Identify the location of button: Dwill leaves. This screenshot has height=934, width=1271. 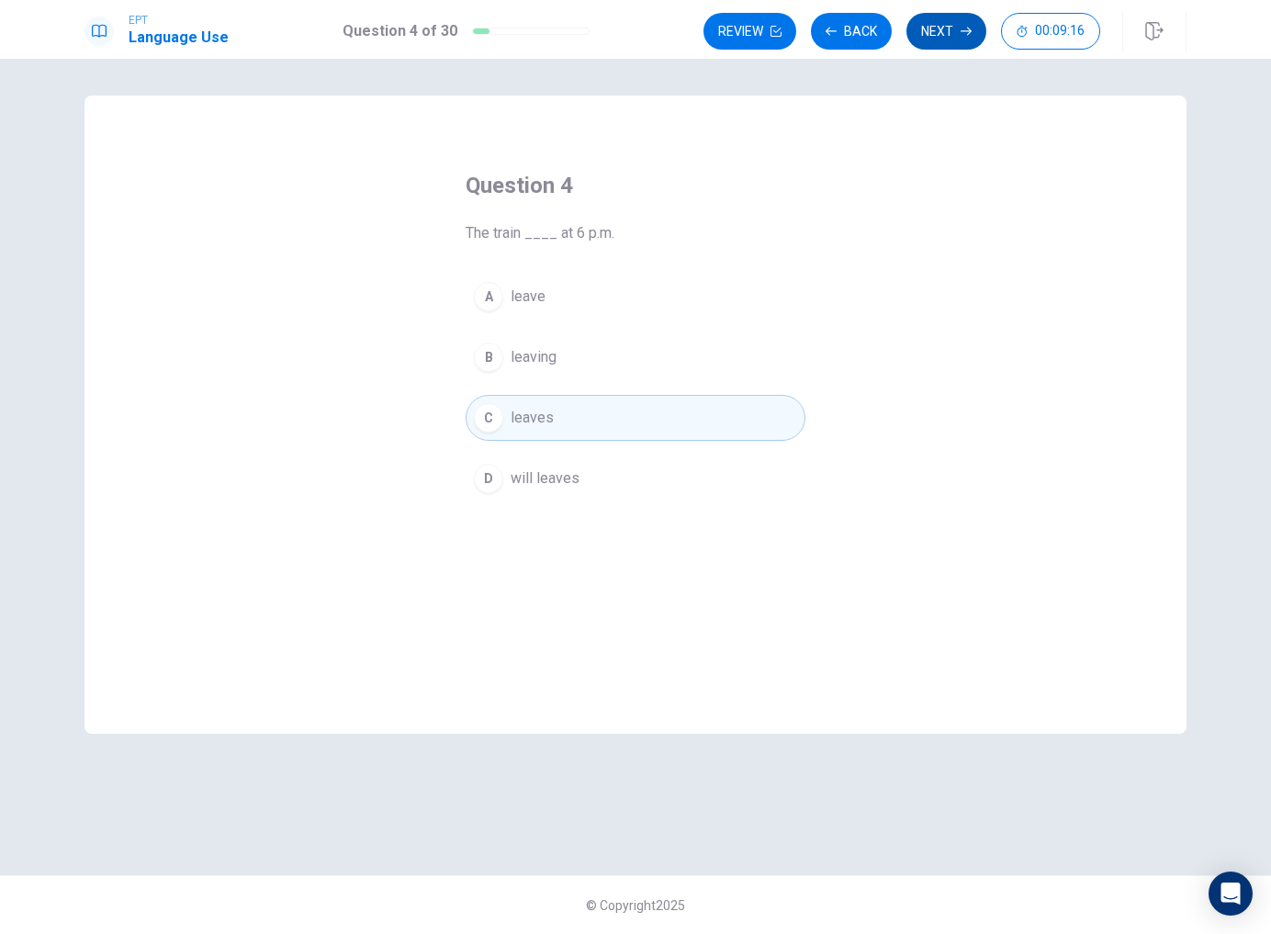
(636, 479).